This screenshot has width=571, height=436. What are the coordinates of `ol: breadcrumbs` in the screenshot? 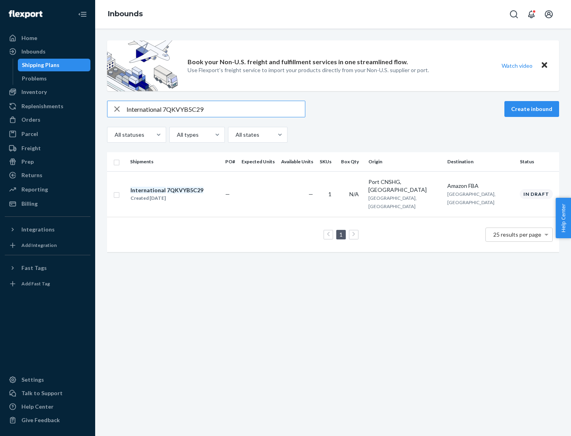 It's located at (125, 14).